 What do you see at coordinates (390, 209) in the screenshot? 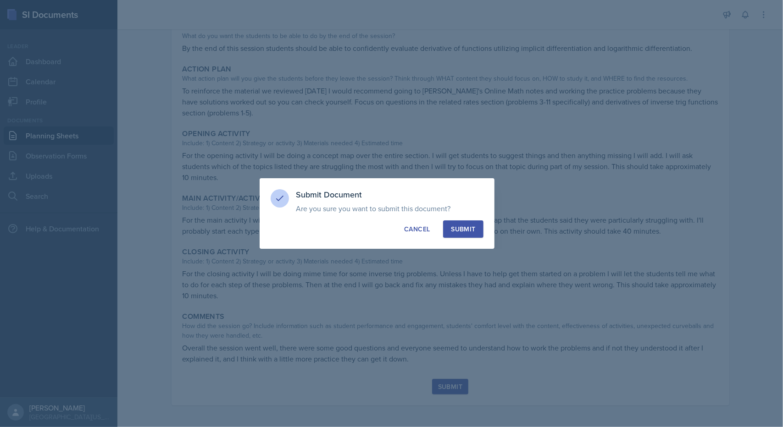
I see `p: Are you sure you want to submit this document?` at bounding box center [390, 209].